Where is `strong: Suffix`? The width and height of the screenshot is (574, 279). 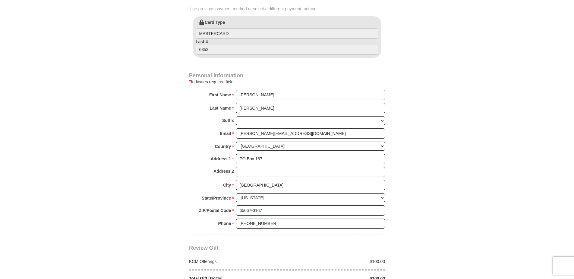 strong: Suffix is located at coordinates (228, 120).